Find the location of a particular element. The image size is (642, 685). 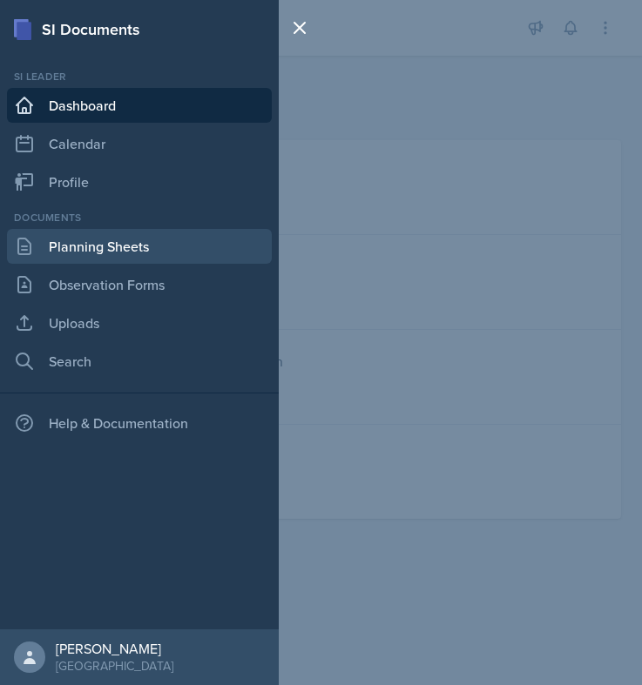

a: Observation Forms is located at coordinates (139, 285).